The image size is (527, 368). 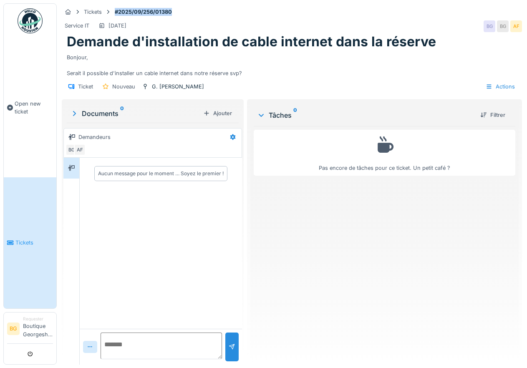 What do you see at coordinates (38, 329) in the screenshot?
I see `li: Boutique Georgeshenri` at bounding box center [38, 329].